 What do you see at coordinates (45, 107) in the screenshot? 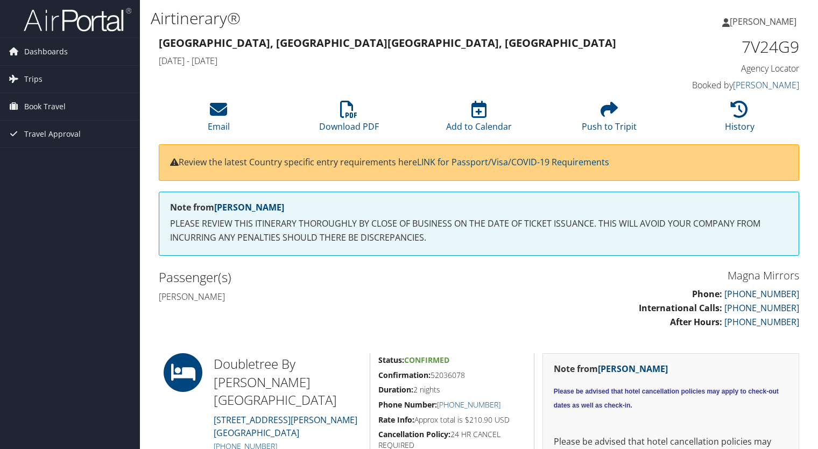
I see `span: Book Travel` at bounding box center [45, 107].